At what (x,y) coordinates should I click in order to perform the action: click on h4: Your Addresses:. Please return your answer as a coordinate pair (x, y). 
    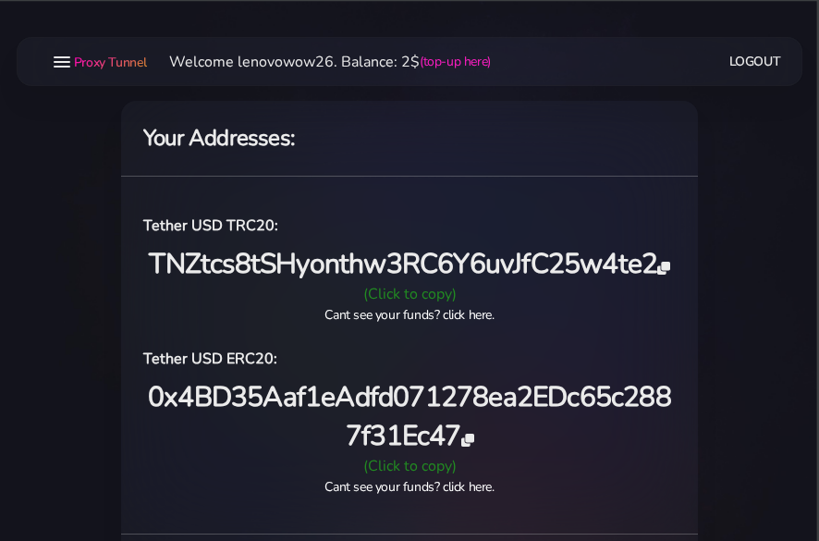
    Looking at the image, I should click on (410, 138).